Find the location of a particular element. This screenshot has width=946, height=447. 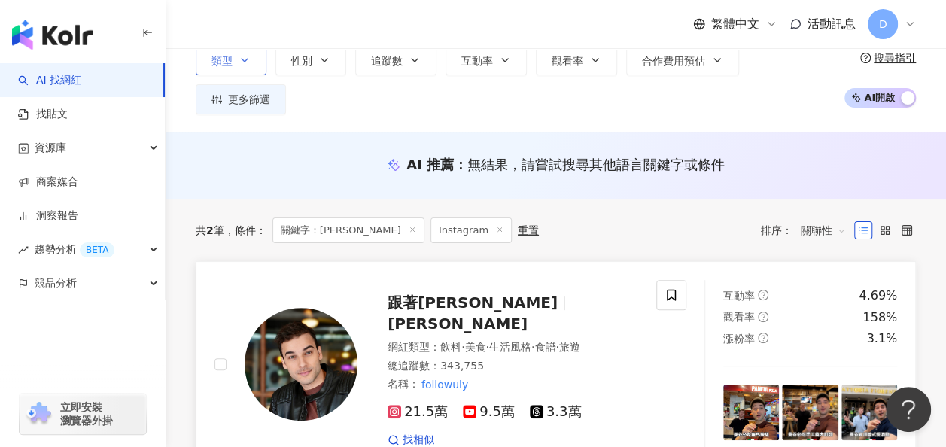

img: logo is located at coordinates (52, 35).